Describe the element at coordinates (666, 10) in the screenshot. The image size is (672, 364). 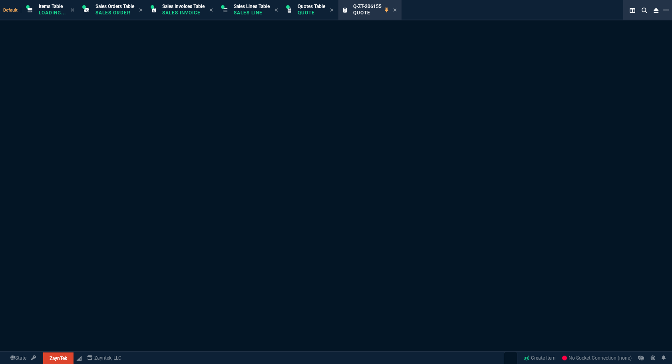
I see `nx-icon: Open New Tab` at that location.